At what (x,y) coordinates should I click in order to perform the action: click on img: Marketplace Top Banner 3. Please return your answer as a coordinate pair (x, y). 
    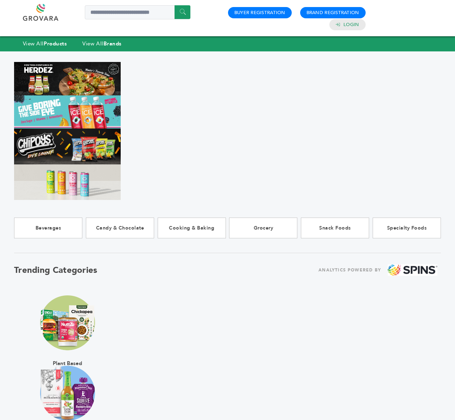
    Looking at the image, I should click on (67, 146).